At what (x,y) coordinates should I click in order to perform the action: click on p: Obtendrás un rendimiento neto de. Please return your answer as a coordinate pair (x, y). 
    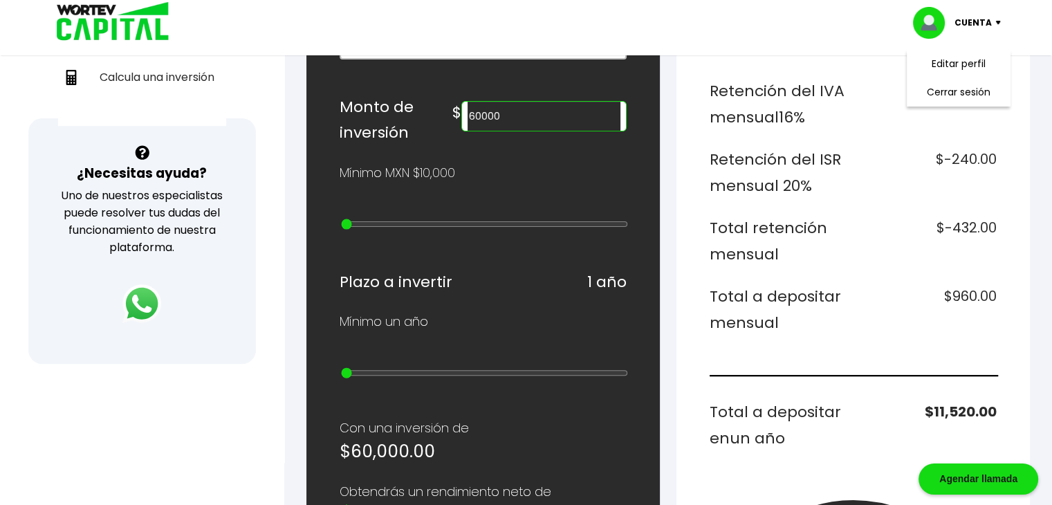
    Looking at the image, I should click on (483, 492).